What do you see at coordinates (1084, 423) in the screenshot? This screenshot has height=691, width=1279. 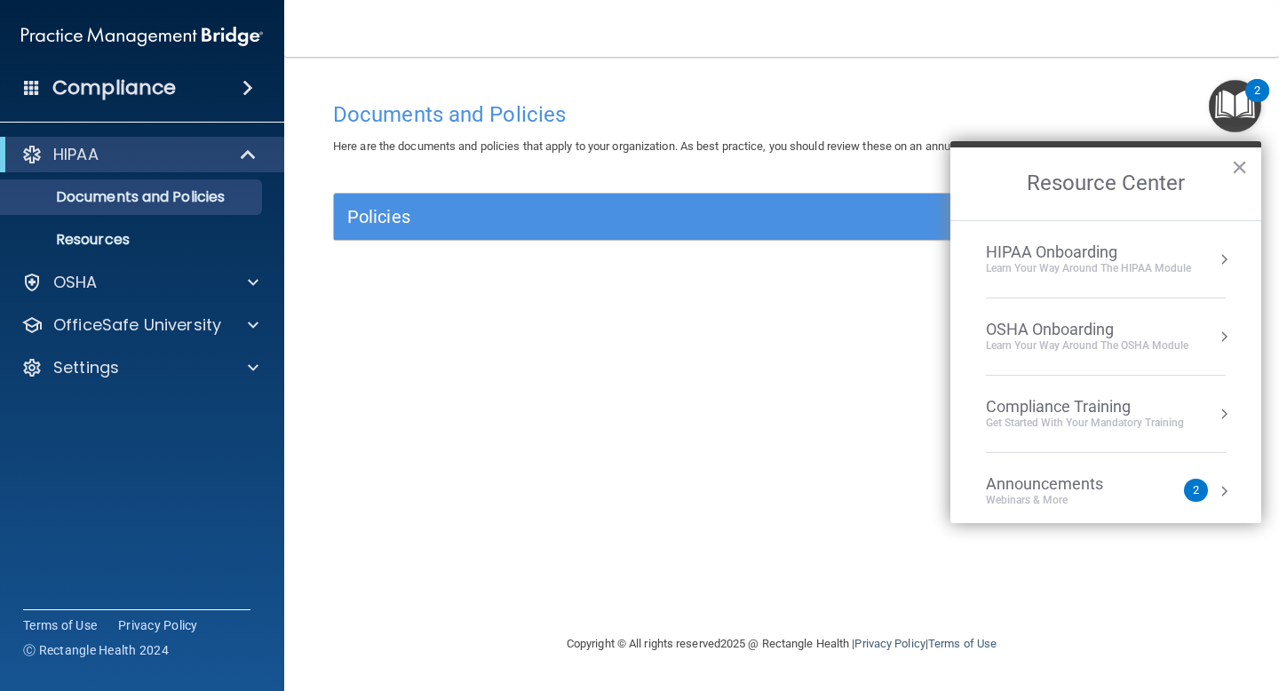 I see `div: Get Started with your mandatory training` at bounding box center [1084, 423].